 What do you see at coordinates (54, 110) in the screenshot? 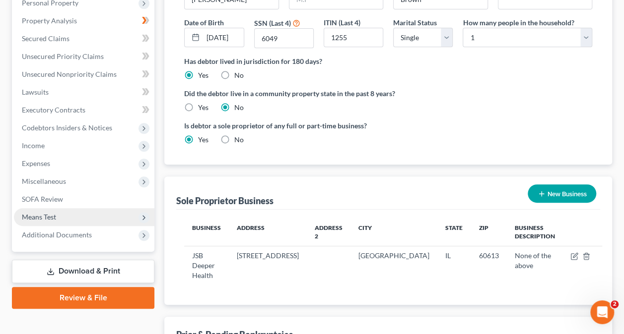
I see `span: Executory Contracts` at bounding box center [54, 110].